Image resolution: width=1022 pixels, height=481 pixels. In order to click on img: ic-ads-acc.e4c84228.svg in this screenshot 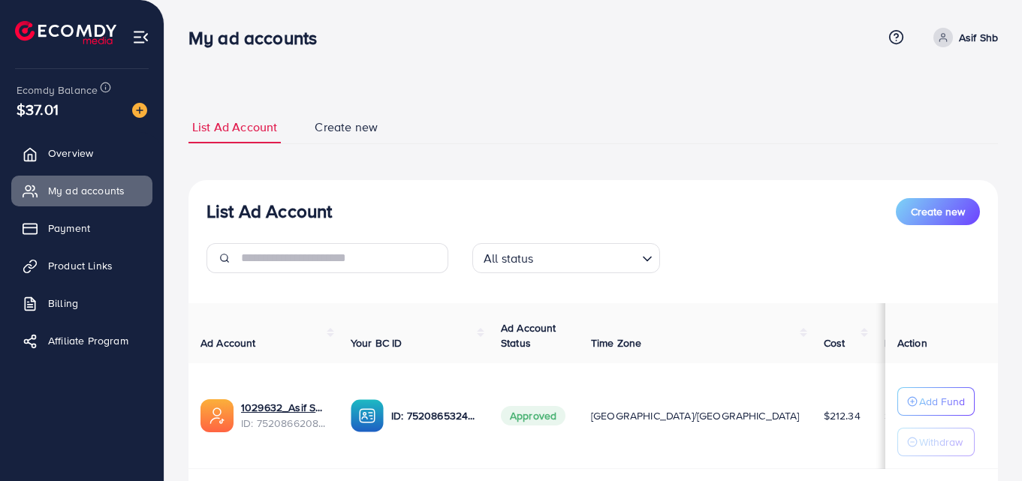, I will do `click(217, 416)`.